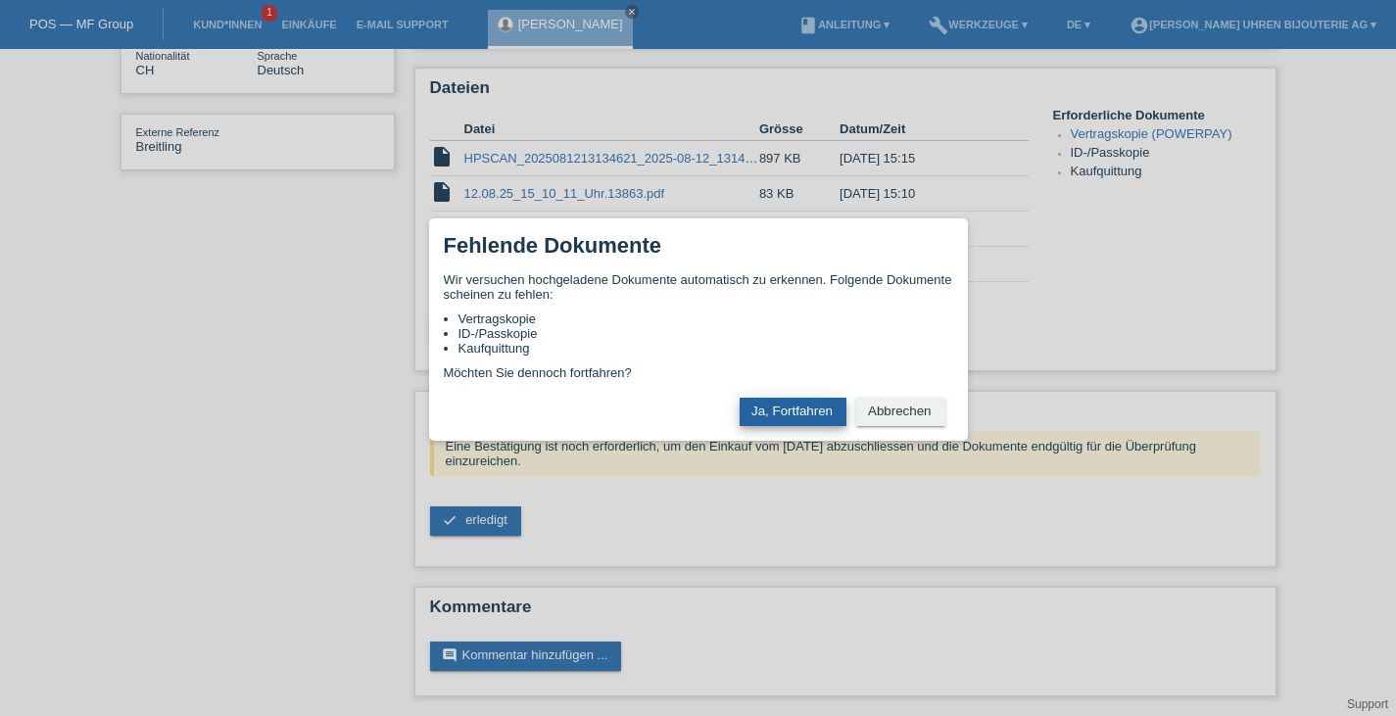 The image size is (1396, 716). What do you see at coordinates (705, 318) in the screenshot?
I see `li: Vertragskopie` at bounding box center [705, 318].